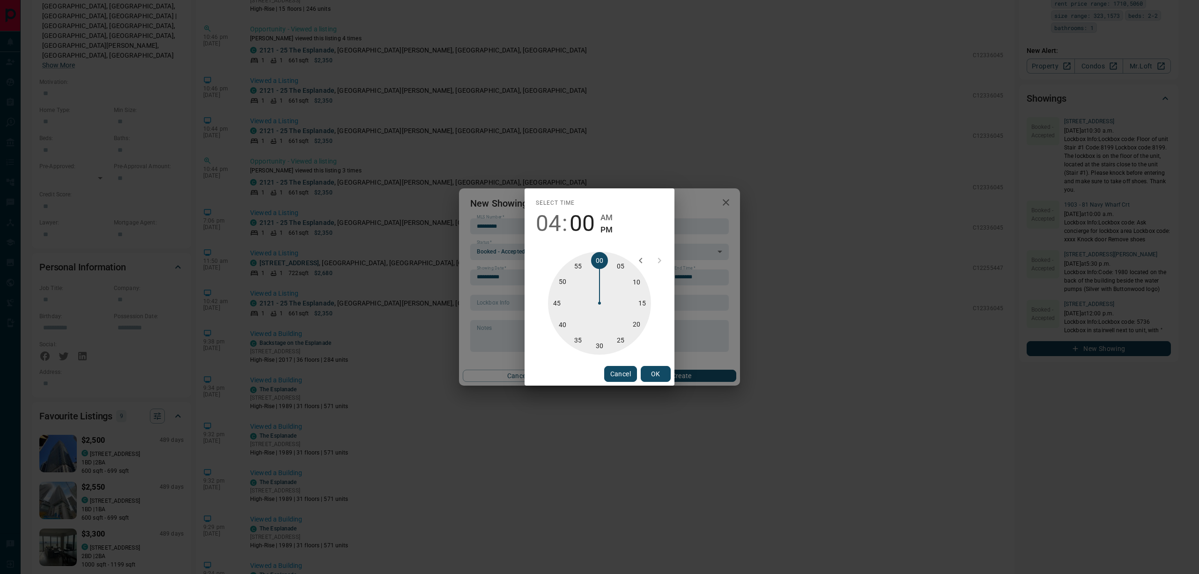  What do you see at coordinates (582, 223) in the screenshot?
I see `button: 00` at bounding box center [582, 223].